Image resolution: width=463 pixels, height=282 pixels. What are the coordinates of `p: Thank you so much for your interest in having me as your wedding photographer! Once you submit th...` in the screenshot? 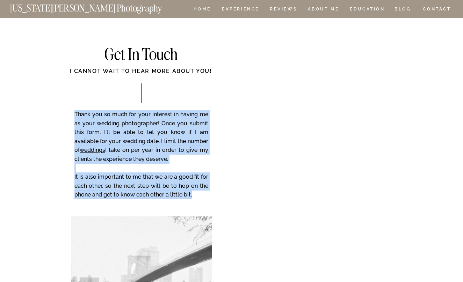 It's located at (141, 160).